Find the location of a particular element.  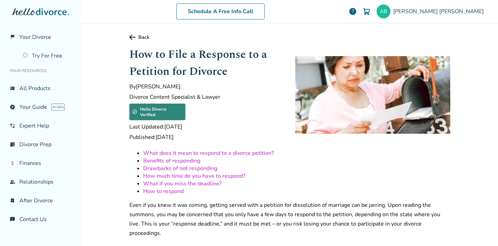

span: Your Divorce is located at coordinates (35, 37).